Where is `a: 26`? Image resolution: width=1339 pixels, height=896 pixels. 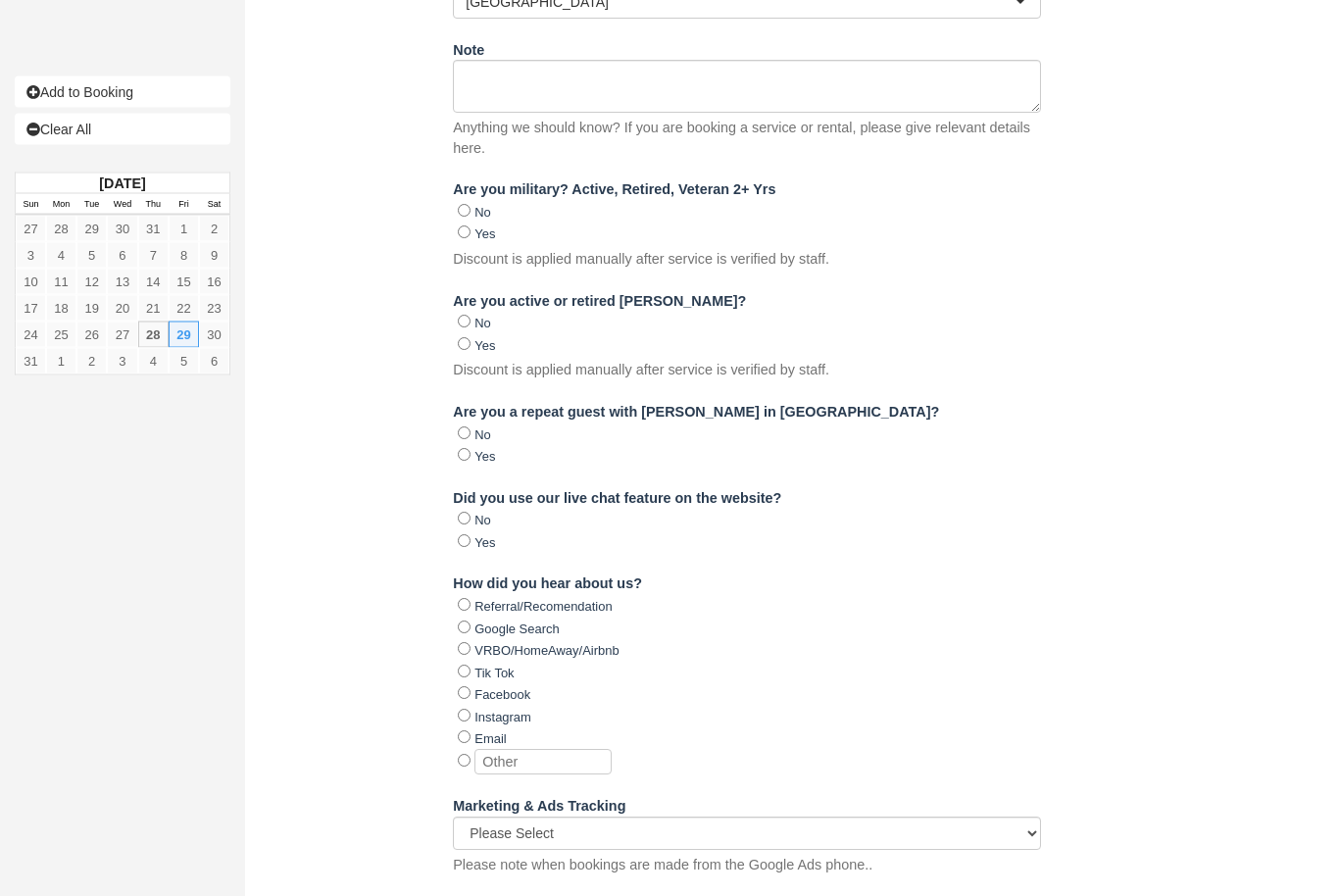
a: 26 is located at coordinates (91, 334).